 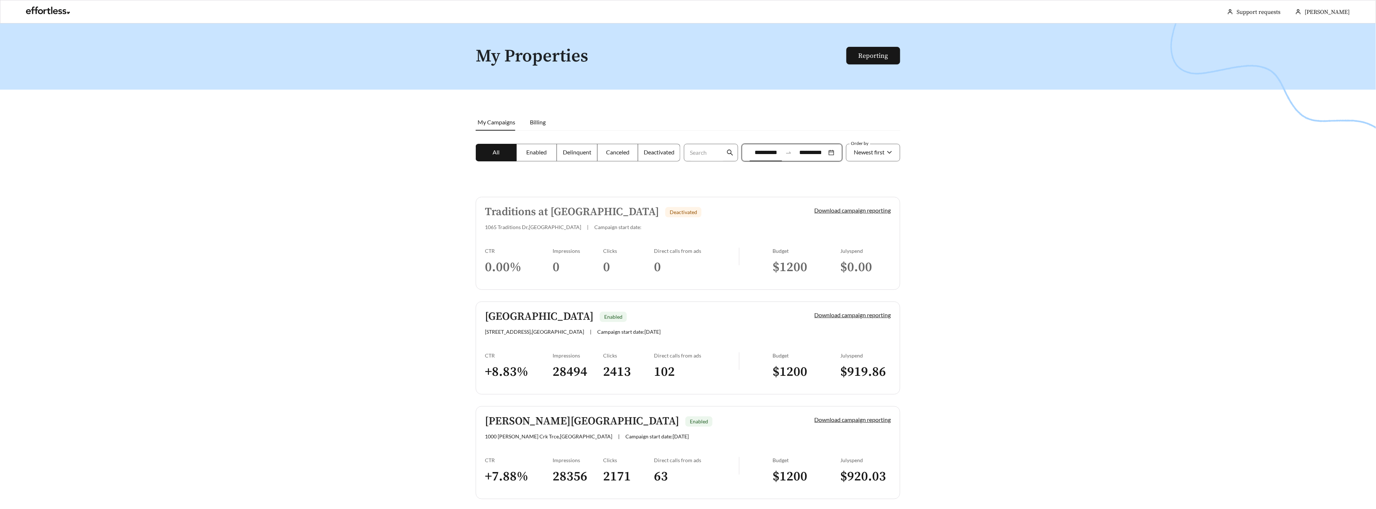 What do you see at coordinates (537, 122) in the screenshot?
I see `span: Billing` at bounding box center [537, 122].